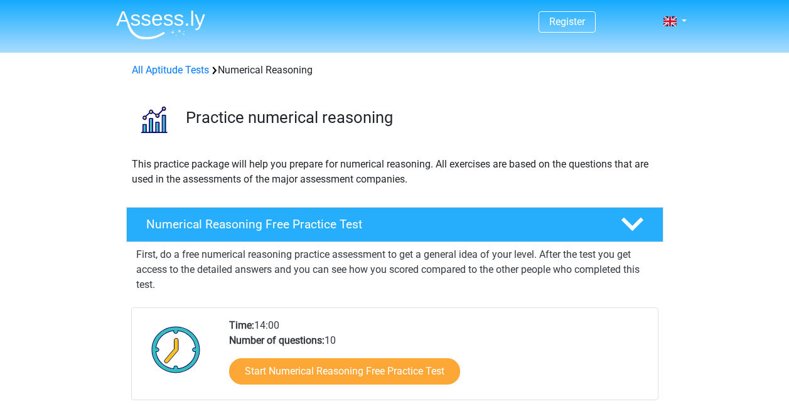 The image size is (789, 404). I want to click on p: First, do a free numerical reasoning practice assessment to get a general idea of your level. Aft..., so click(395, 270).